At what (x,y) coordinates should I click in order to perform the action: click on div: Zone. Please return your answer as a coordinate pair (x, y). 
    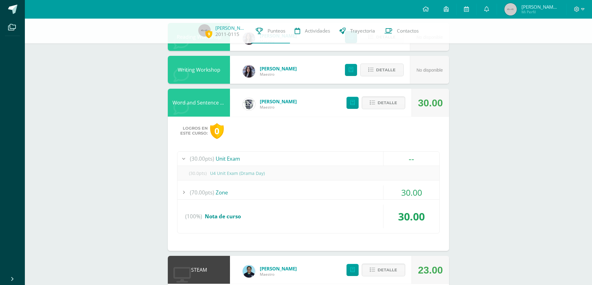
    Looking at the image, I should click on (308, 193).